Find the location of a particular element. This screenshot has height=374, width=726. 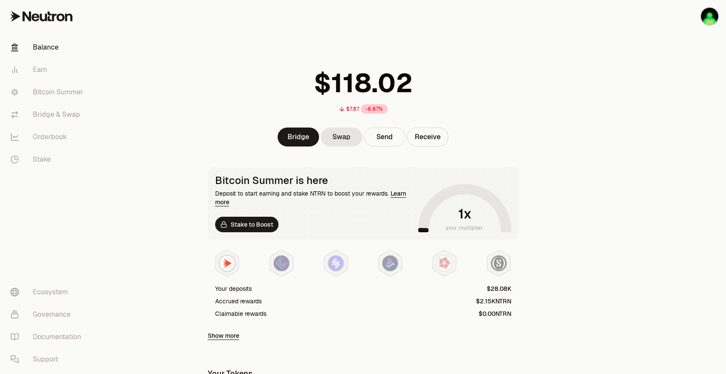

a: Stake is located at coordinates (48, 160).